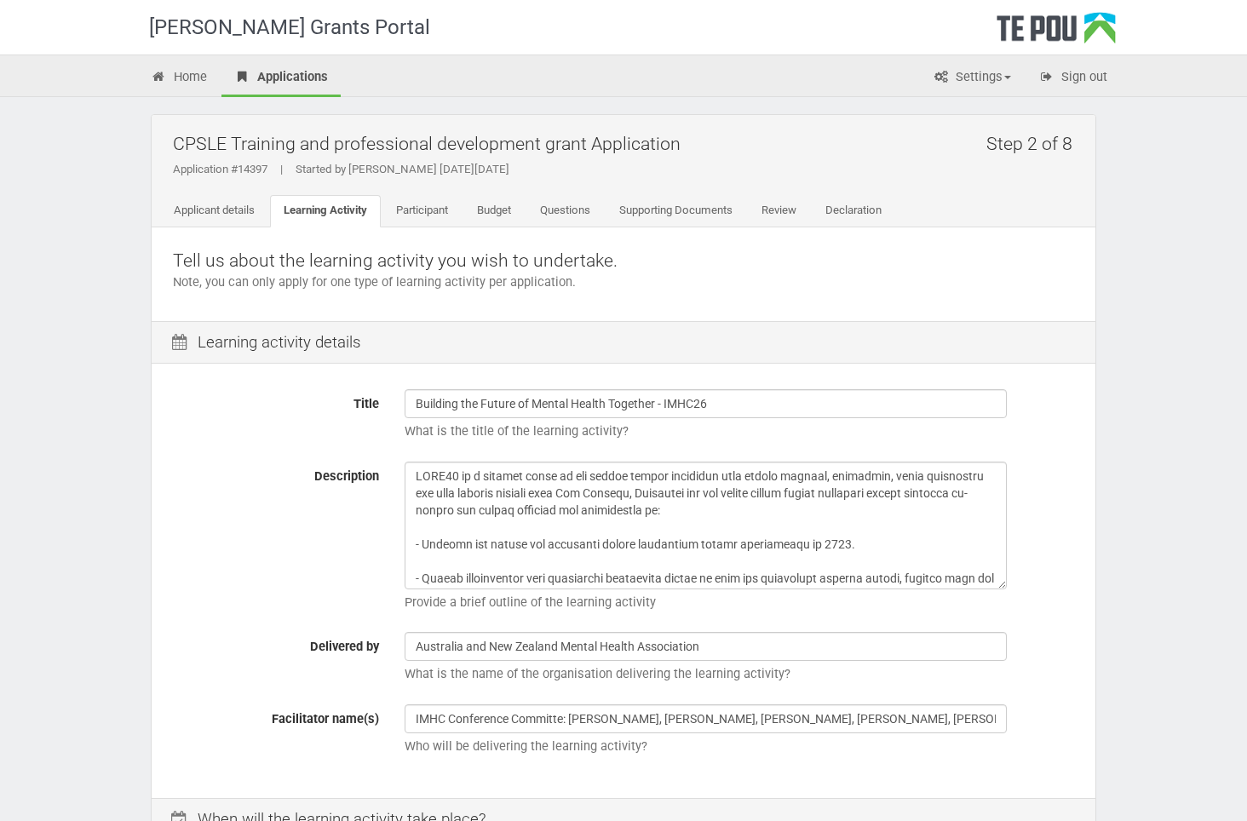 The width and height of the screenshot is (1247, 821). What do you see at coordinates (179, 78) in the screenshot?
I see `a: Home` at bounding box center [179, 78].